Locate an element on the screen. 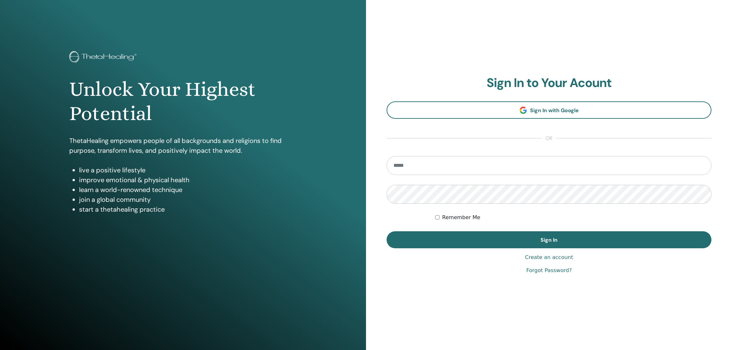  h2: Sign In to Your Acount is located at coordinates (549, 83).